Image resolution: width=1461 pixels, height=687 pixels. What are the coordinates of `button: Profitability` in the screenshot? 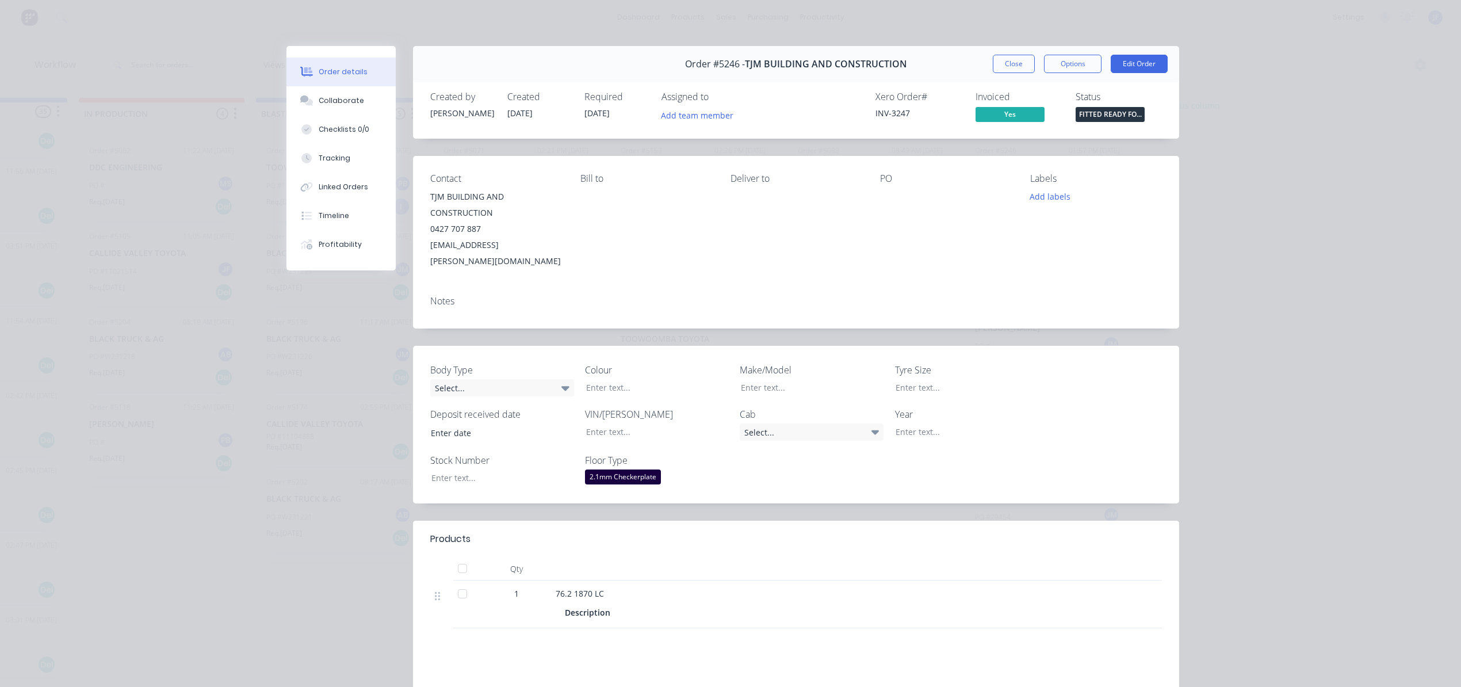 It's located at (341, 244).